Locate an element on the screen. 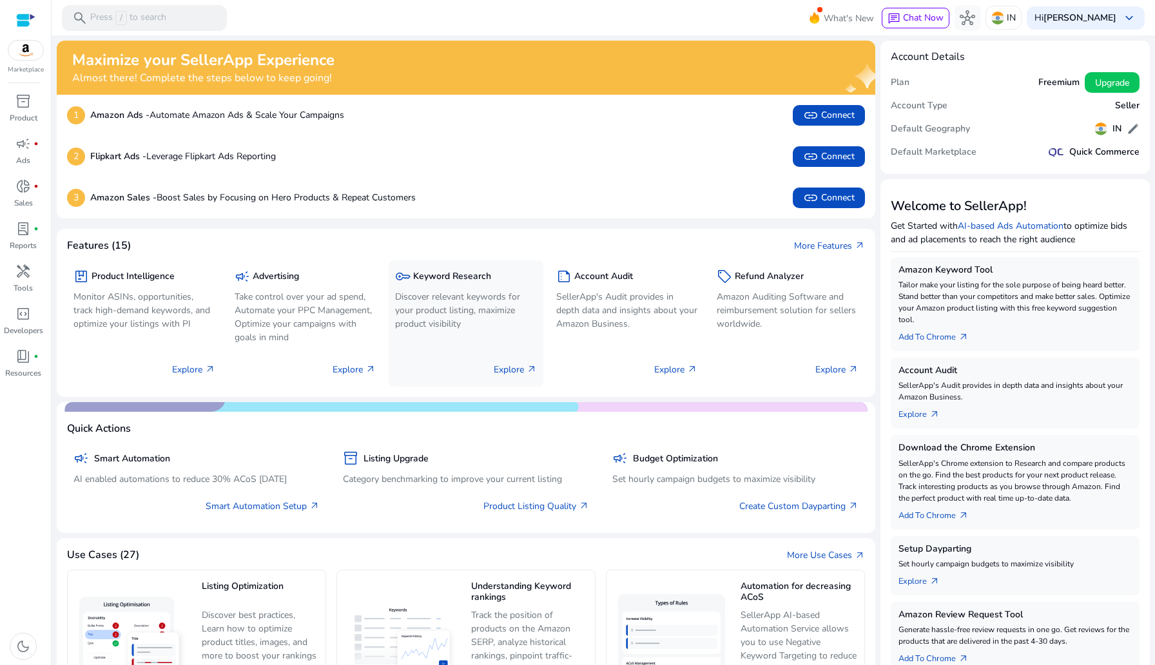 Image resolution: width=1155 pixels, height=665 pixels. span: Upgrade is located at coordinates (1112, 83).